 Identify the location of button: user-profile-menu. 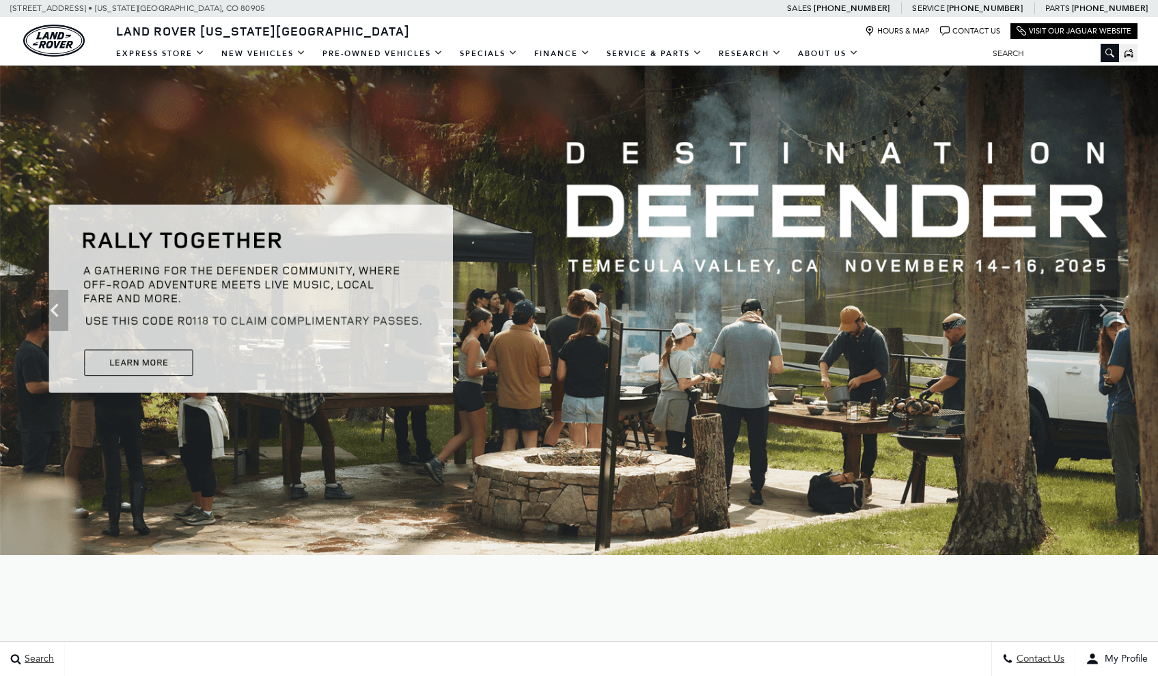
(1116, 658).